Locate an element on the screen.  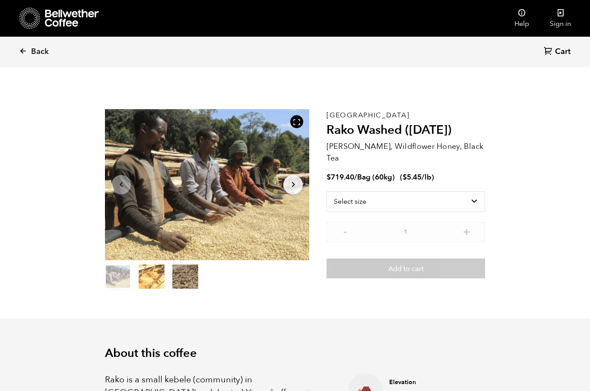
span: Bag (60kg) is located at coordinates (376, 177).